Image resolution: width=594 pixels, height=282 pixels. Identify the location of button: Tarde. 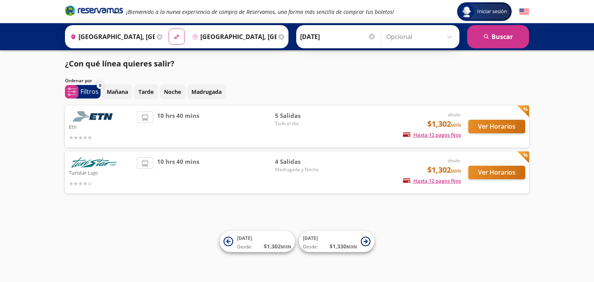
(146, 92).